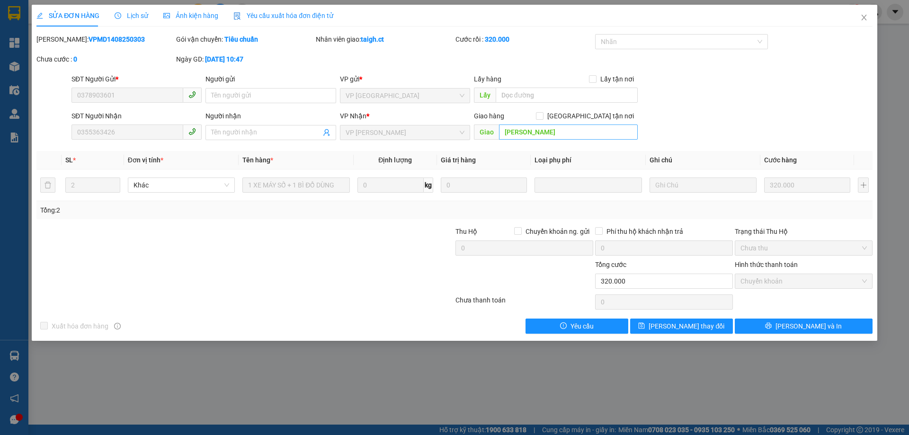 The height and width of the screenshot is (435, 909). I want to click on div: SĐT Người Nhận, so click(136, 116).